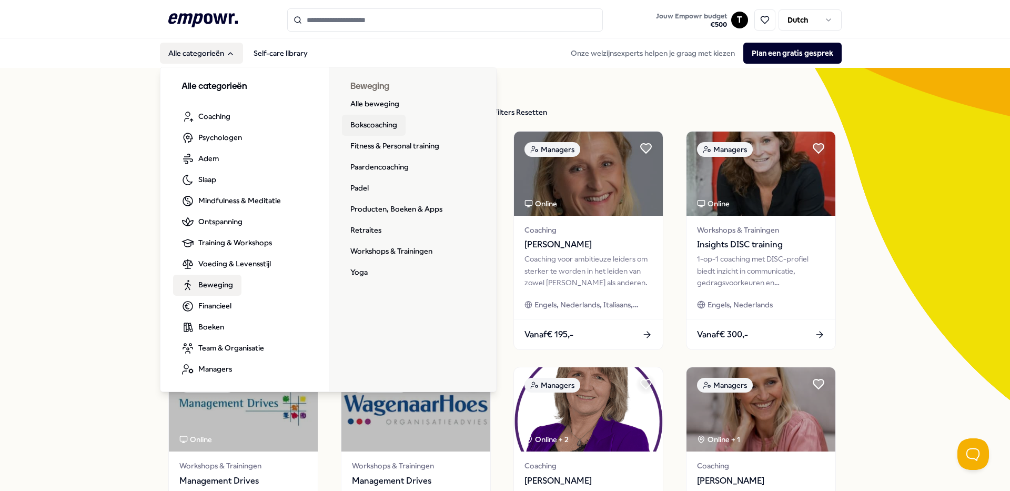 The height and width of the screenshot is (491, 1010). I want to click on a: Adem, so click(200, 159).